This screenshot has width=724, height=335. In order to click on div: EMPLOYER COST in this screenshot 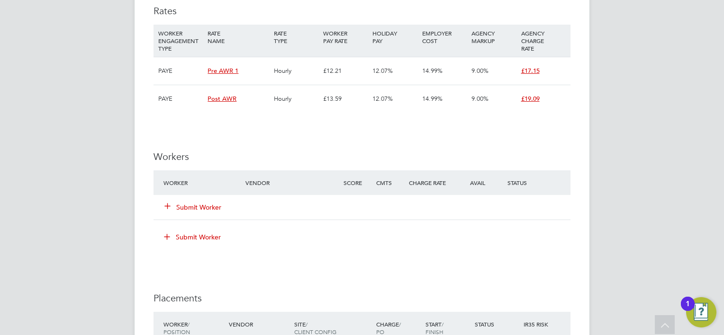, I will do `click(444, 37)`.